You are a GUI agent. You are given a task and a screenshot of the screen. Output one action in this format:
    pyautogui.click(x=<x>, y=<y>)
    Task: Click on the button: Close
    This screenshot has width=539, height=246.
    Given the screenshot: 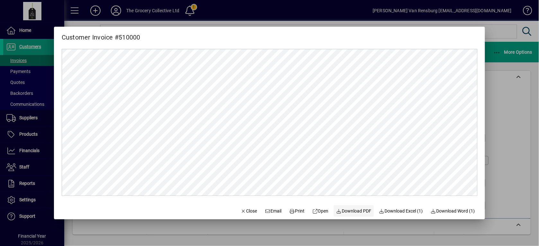 What is the action you would take?
    pyautogui.click(x=249, y=211)
    